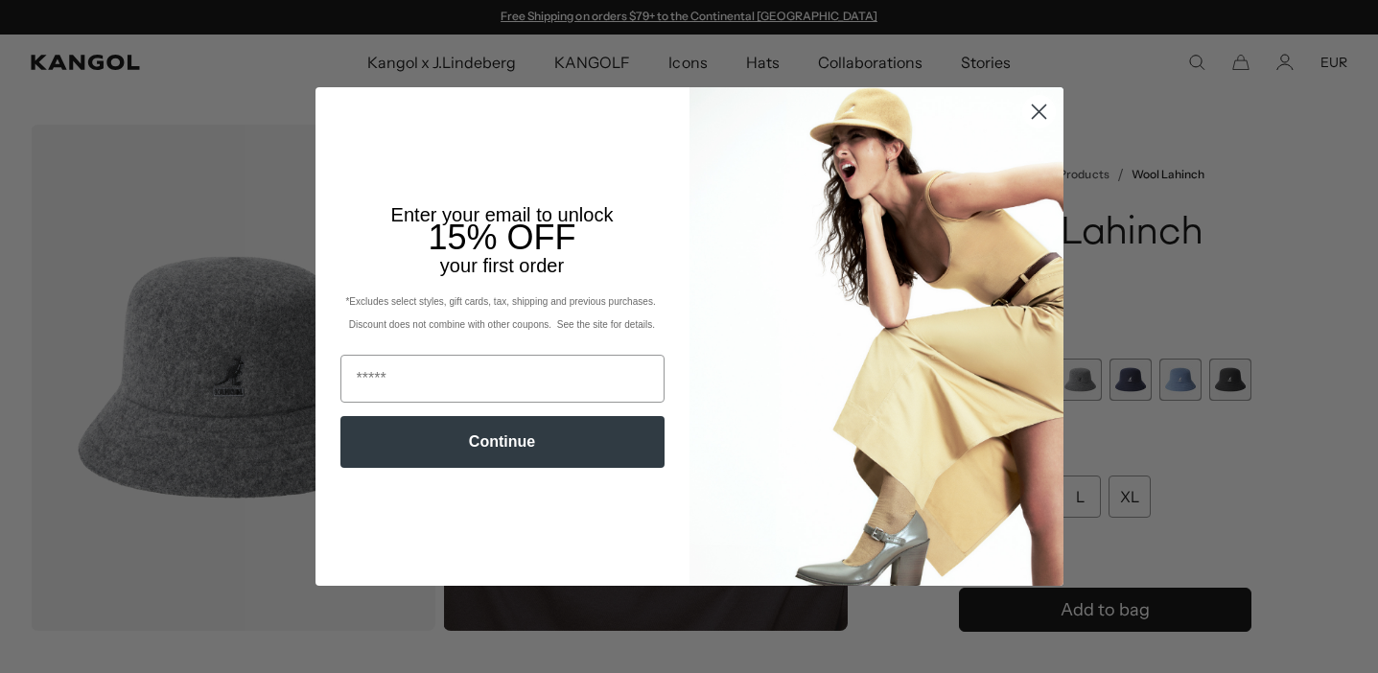 This screenshot has height=673, width=1378. I want to click on button: Close dialog, so click(1039, 111).